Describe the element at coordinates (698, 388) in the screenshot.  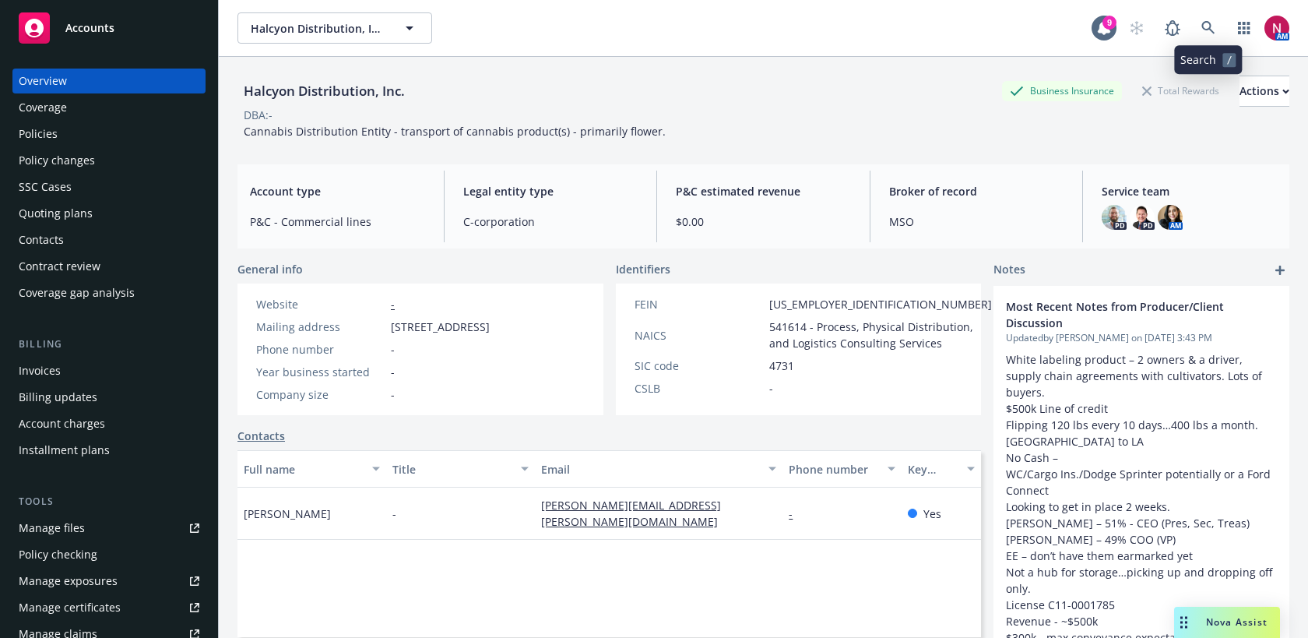
I see `div: CSLB` at that location.